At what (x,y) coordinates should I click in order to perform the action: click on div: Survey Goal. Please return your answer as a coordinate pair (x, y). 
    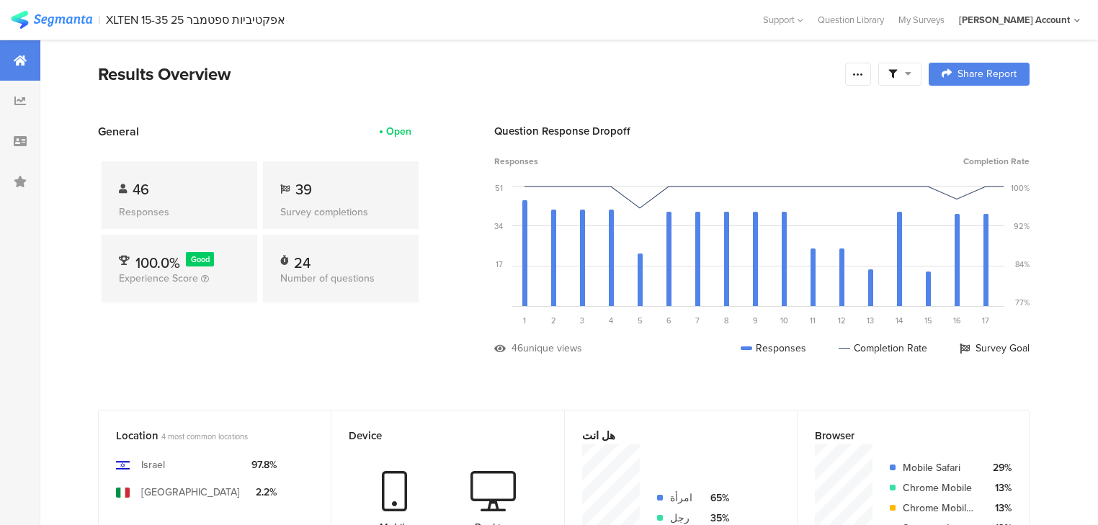
    Looking at the image, I should click on (995, 348).